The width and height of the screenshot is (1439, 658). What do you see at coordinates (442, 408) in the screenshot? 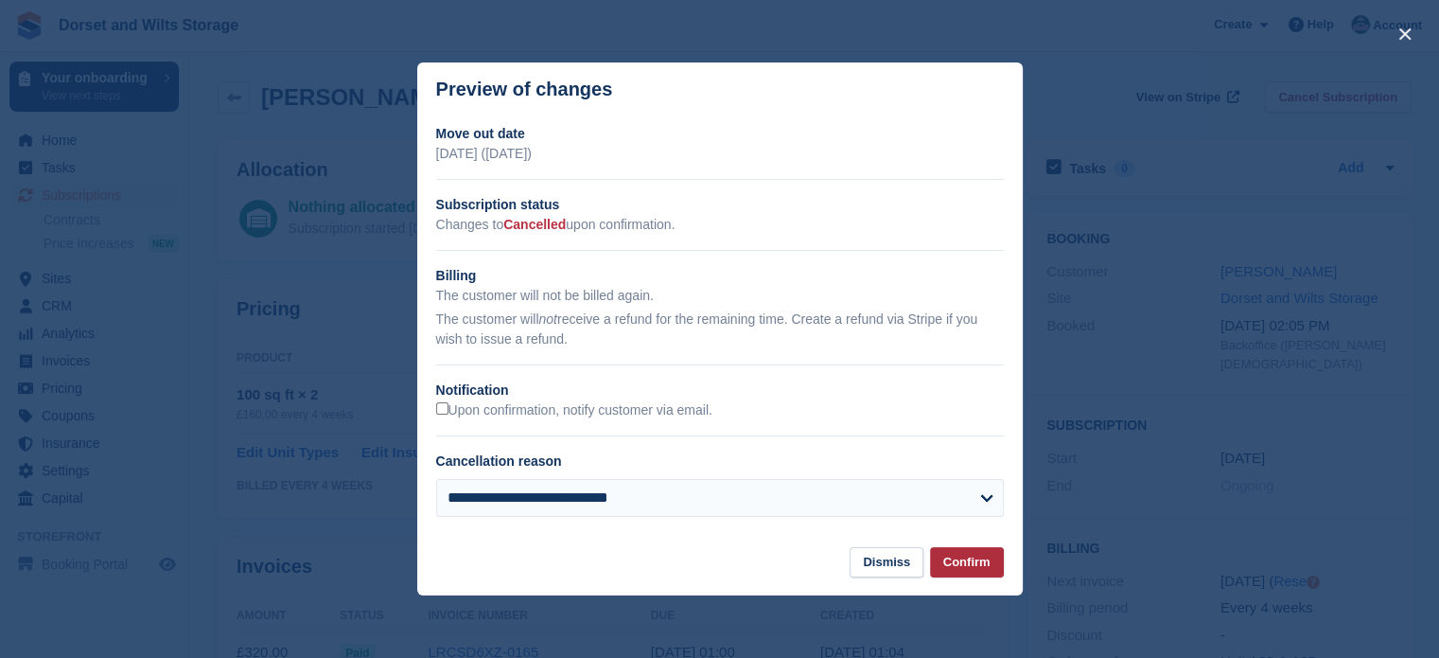
I see `input: Upon confirmation, notify customer via email.` at bounding box center [442, 408].